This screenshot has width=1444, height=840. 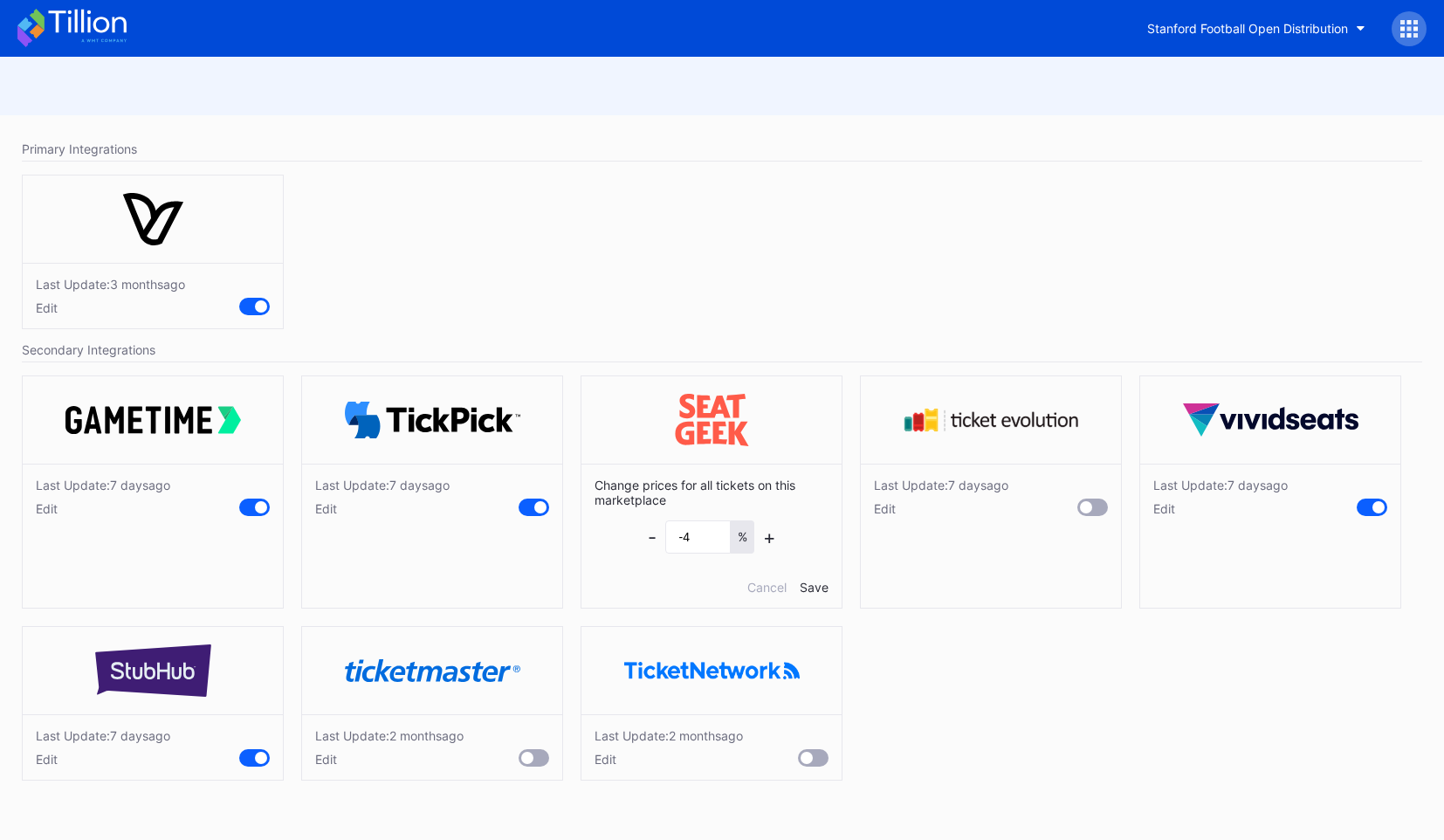 What do you see at coordinates (1271, 420) in the screenshot?
I see `img: vividSeats.svg` at bounding box center [1271, 420].